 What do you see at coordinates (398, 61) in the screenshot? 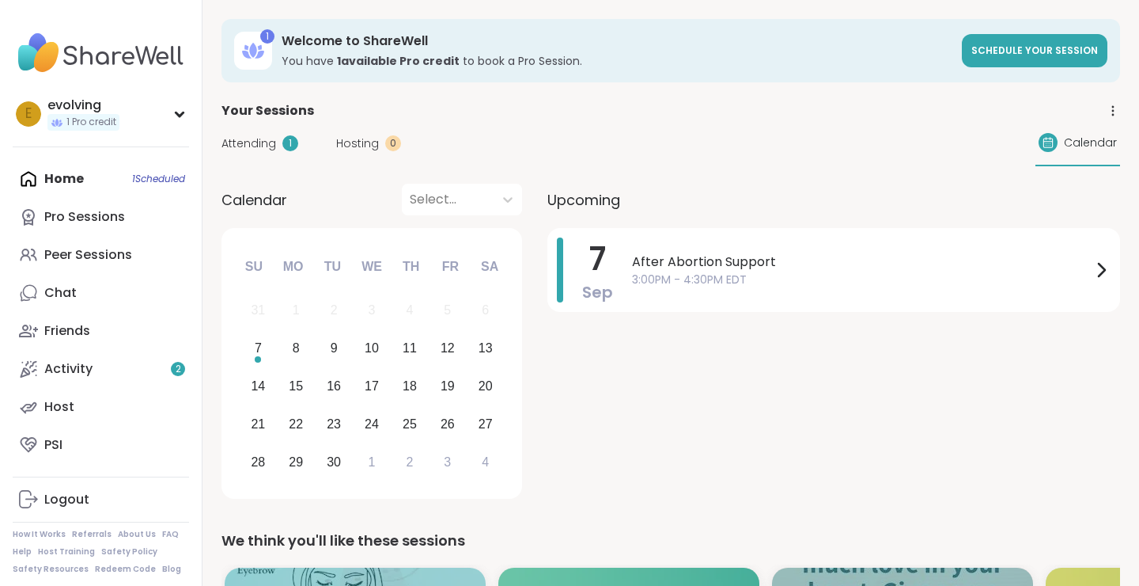
I see `b: 1 available Pro credit` at bounding box center [398, 61].